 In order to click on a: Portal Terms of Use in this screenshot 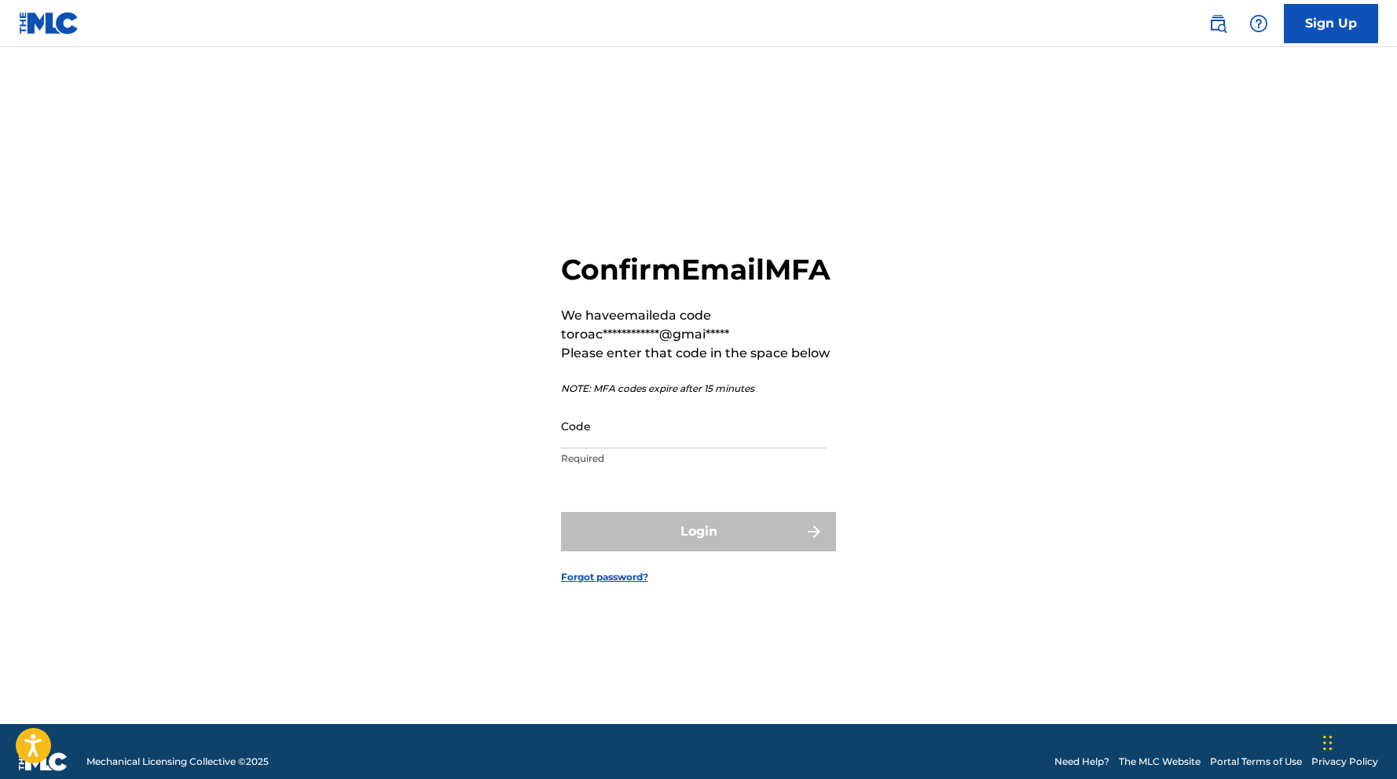, I will do `click(1255, 762)`.